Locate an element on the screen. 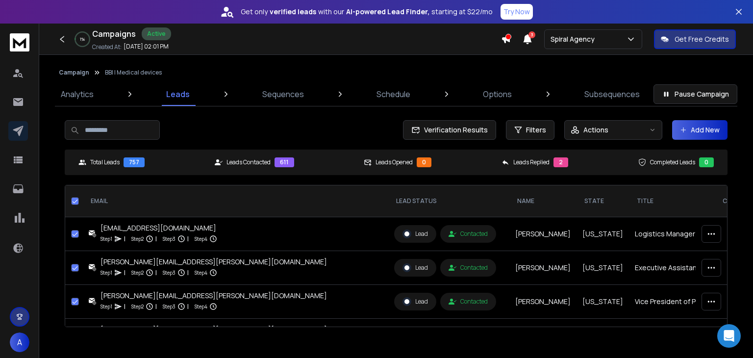 The height and width of the screenshot is (358, 753). a: Leads is located at coordinates (178, 94).